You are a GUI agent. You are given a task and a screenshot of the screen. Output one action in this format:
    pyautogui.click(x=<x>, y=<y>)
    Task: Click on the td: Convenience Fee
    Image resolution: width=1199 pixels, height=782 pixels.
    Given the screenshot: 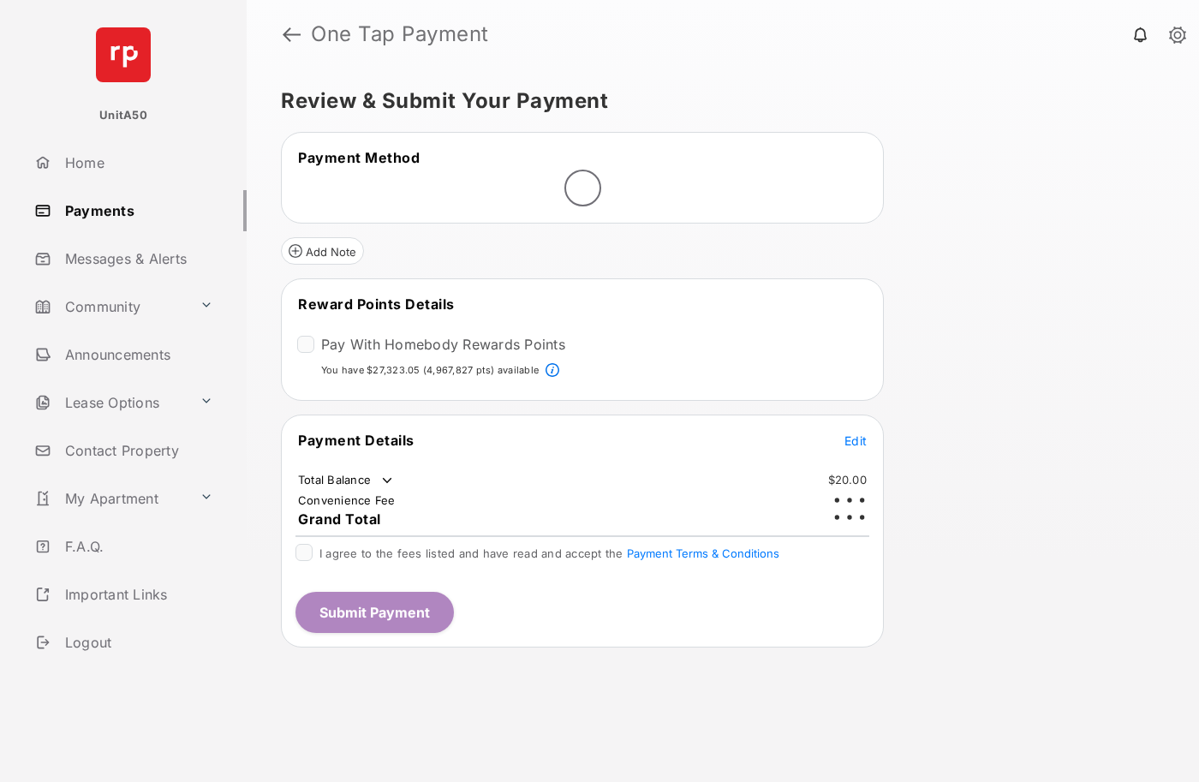 What is the action you would take?
    pyautogui.click(x=347, y=500)
    